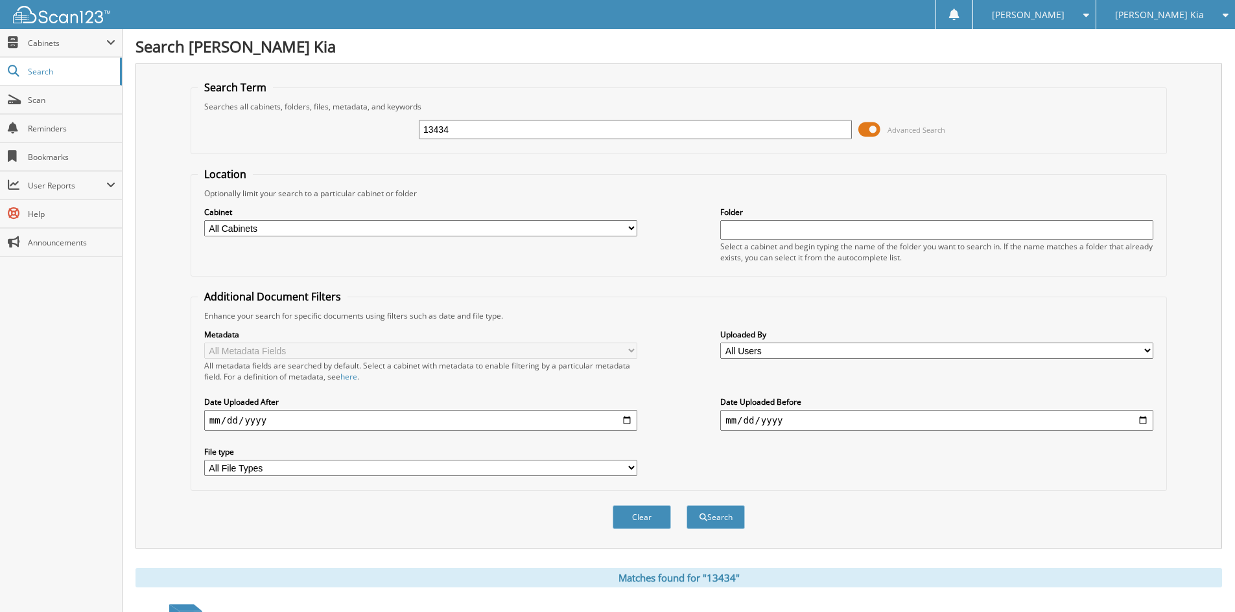 This screenshot has height=612, width=1235. I want to click on span: Bookmarks, so click(71, 157).